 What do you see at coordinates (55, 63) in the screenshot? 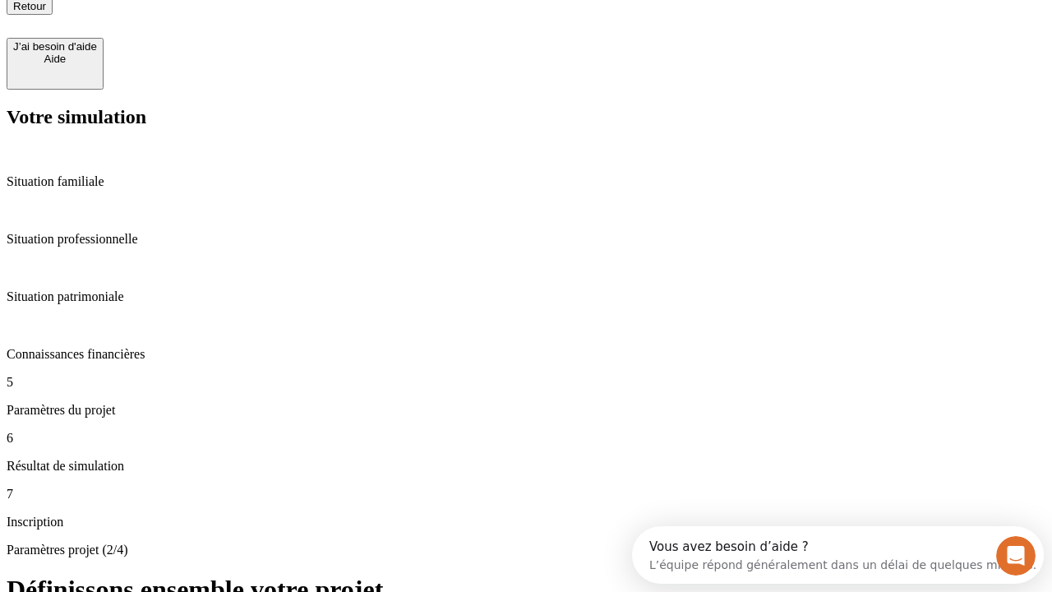
I see `button: J’ai besoin d'aideAide` at bounding box center [55, 63].